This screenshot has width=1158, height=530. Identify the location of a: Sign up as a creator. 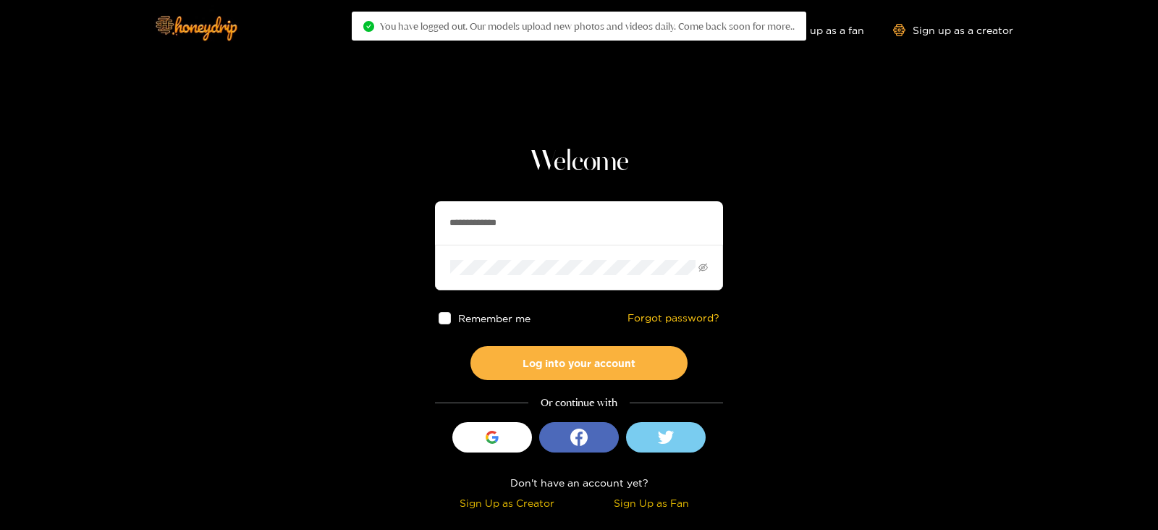
(954, 30).